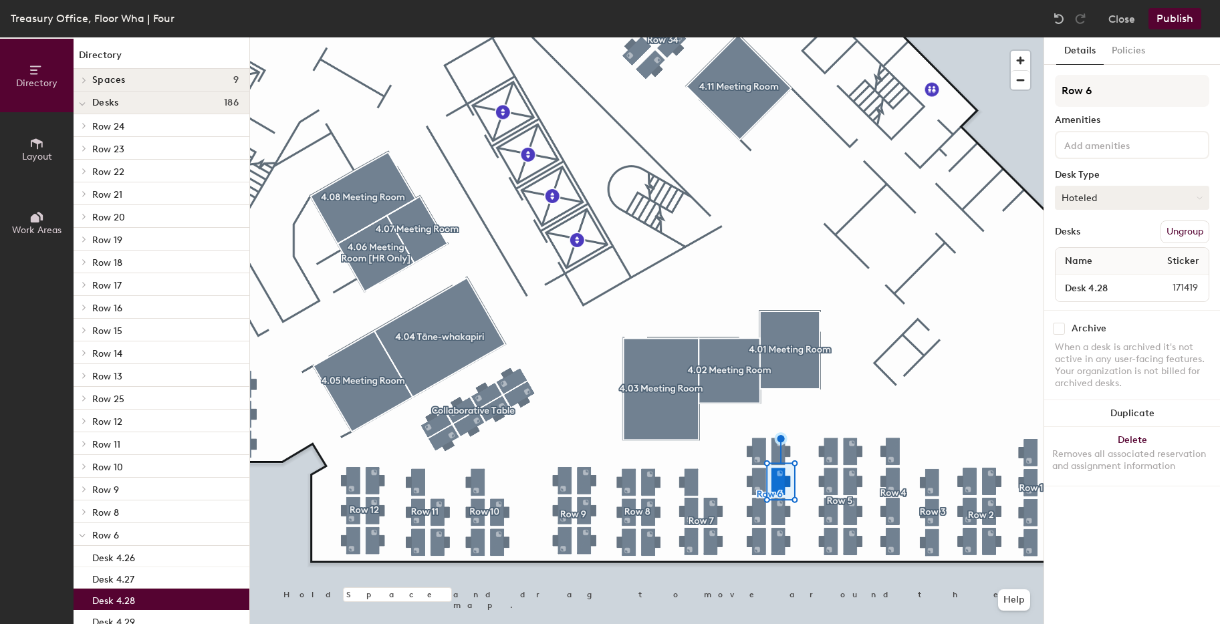  What do you see at coordinates (1080, 51) in the screenshot?
I see `button: Details` at bounding box center [1080, 51].